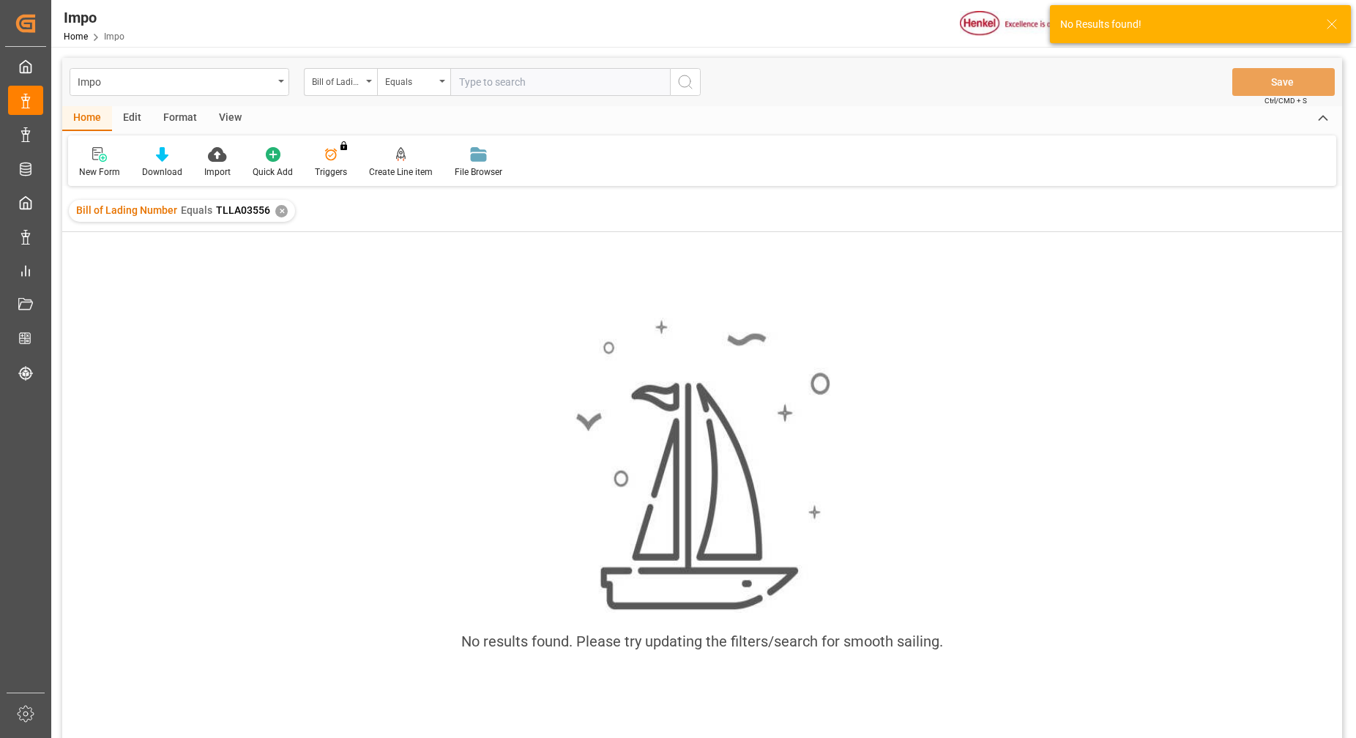 The height and width of the screenshot is (738, 1356). What do you see at coordinates (243, 210) in the screenshot?
I see `span: TLLA03556` at bounding box center [243, 210].